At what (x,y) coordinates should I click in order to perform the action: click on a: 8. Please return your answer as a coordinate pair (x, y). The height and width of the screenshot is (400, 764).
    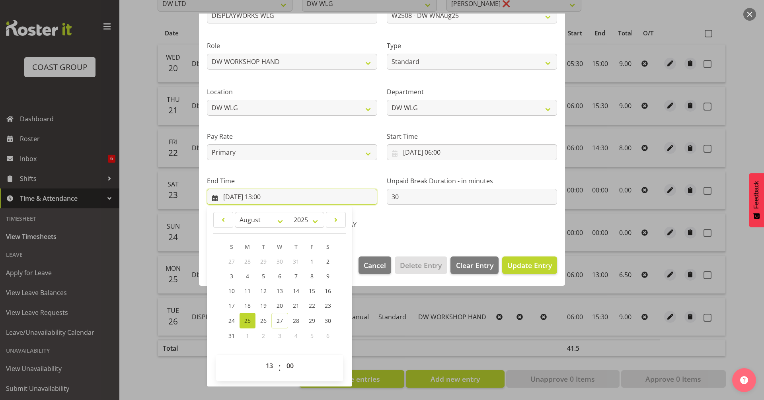
    Looking at the image, I should click on (312, 276).